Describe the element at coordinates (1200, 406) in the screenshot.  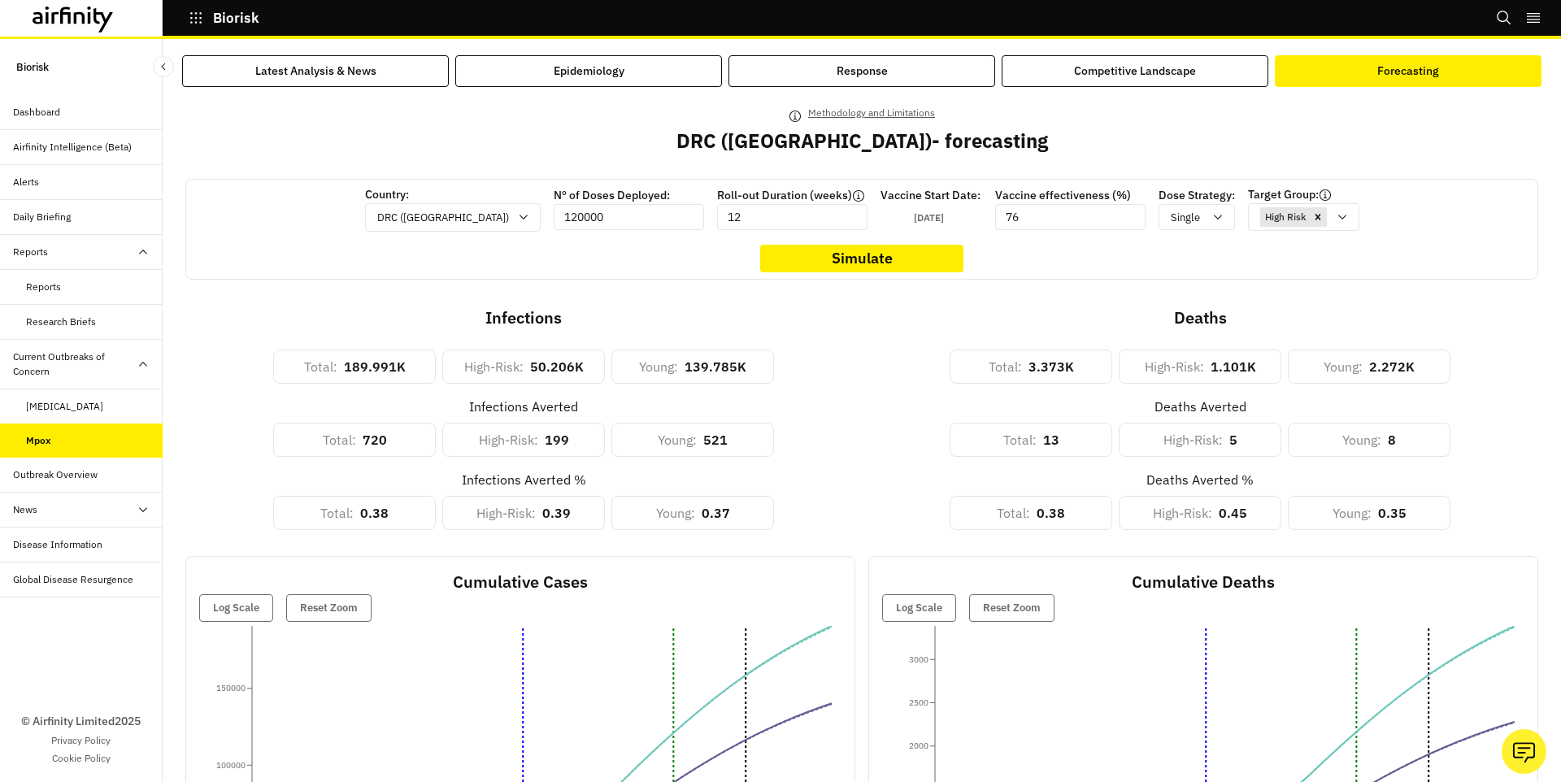
I see `div: Deaths Averted` at that location.